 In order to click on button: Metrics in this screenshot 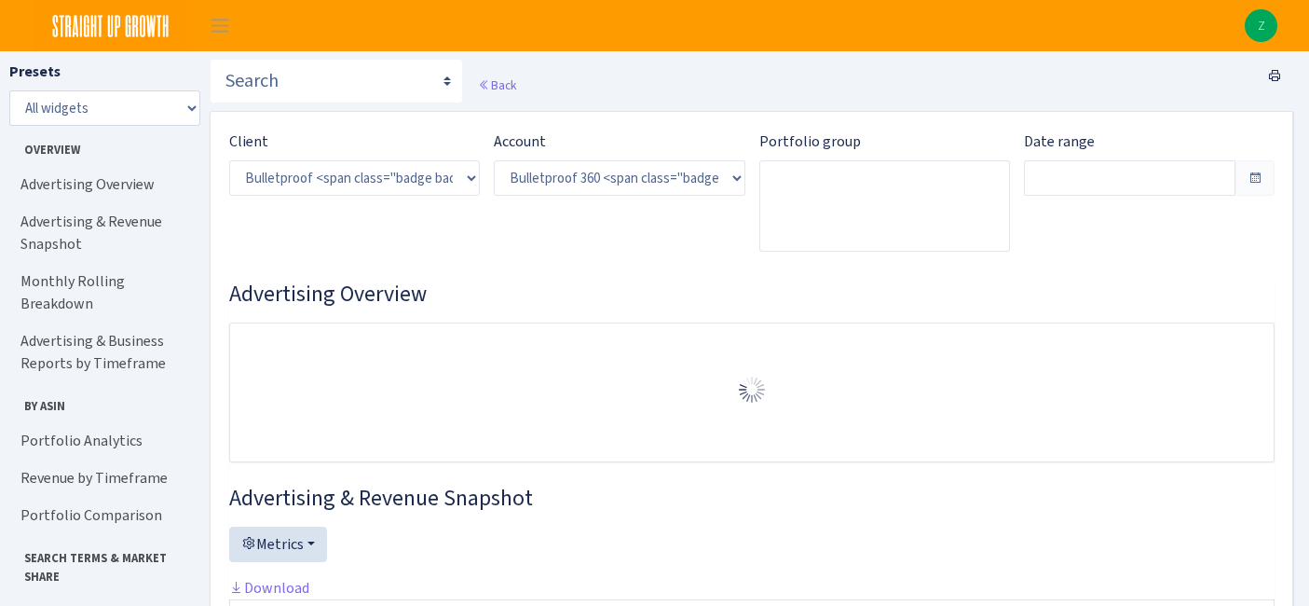, I will do `click(278, 544)`.